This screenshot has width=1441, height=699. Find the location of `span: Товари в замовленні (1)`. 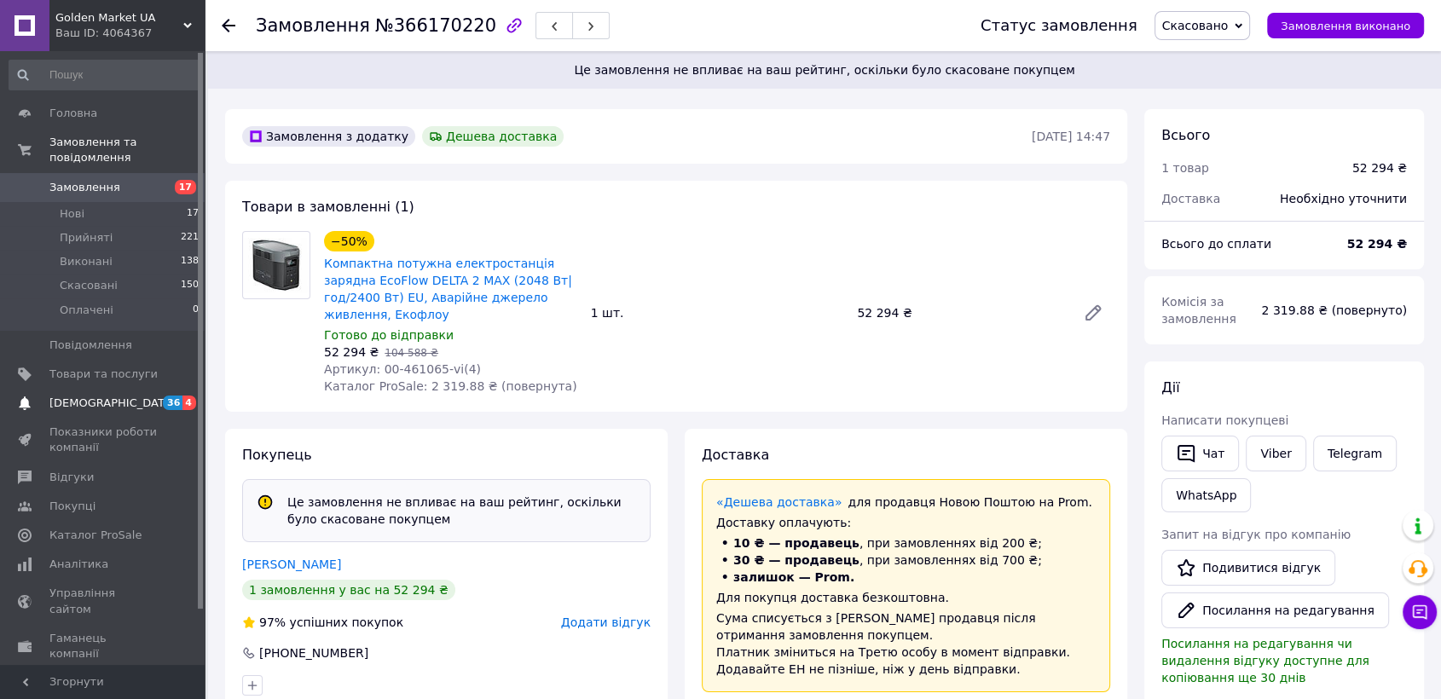

span: Товари в замовленні (1) is located at coordinates (328, 206).